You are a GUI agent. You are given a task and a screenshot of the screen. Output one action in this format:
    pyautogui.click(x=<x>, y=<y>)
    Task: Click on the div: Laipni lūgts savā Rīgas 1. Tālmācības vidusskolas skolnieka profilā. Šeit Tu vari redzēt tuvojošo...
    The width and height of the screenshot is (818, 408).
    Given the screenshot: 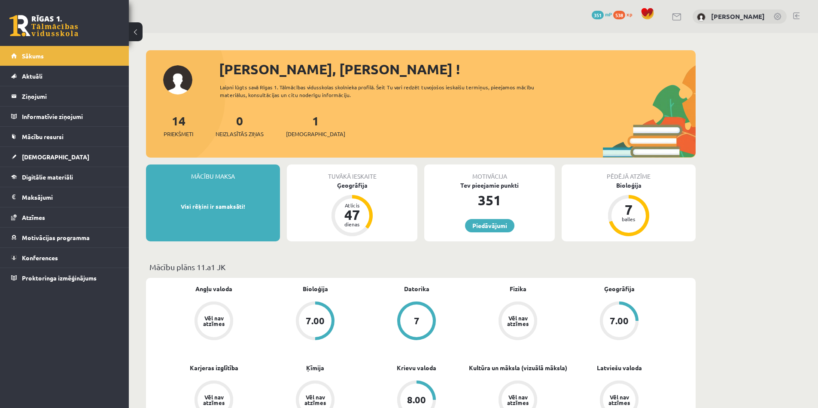 What is the action you would take?
    pyautogui.click(x=385, y=91)
    